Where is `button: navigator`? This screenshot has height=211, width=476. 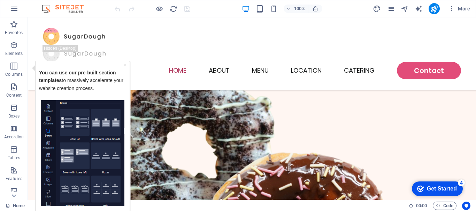 button: navigator is located at coordinates (405, 9).